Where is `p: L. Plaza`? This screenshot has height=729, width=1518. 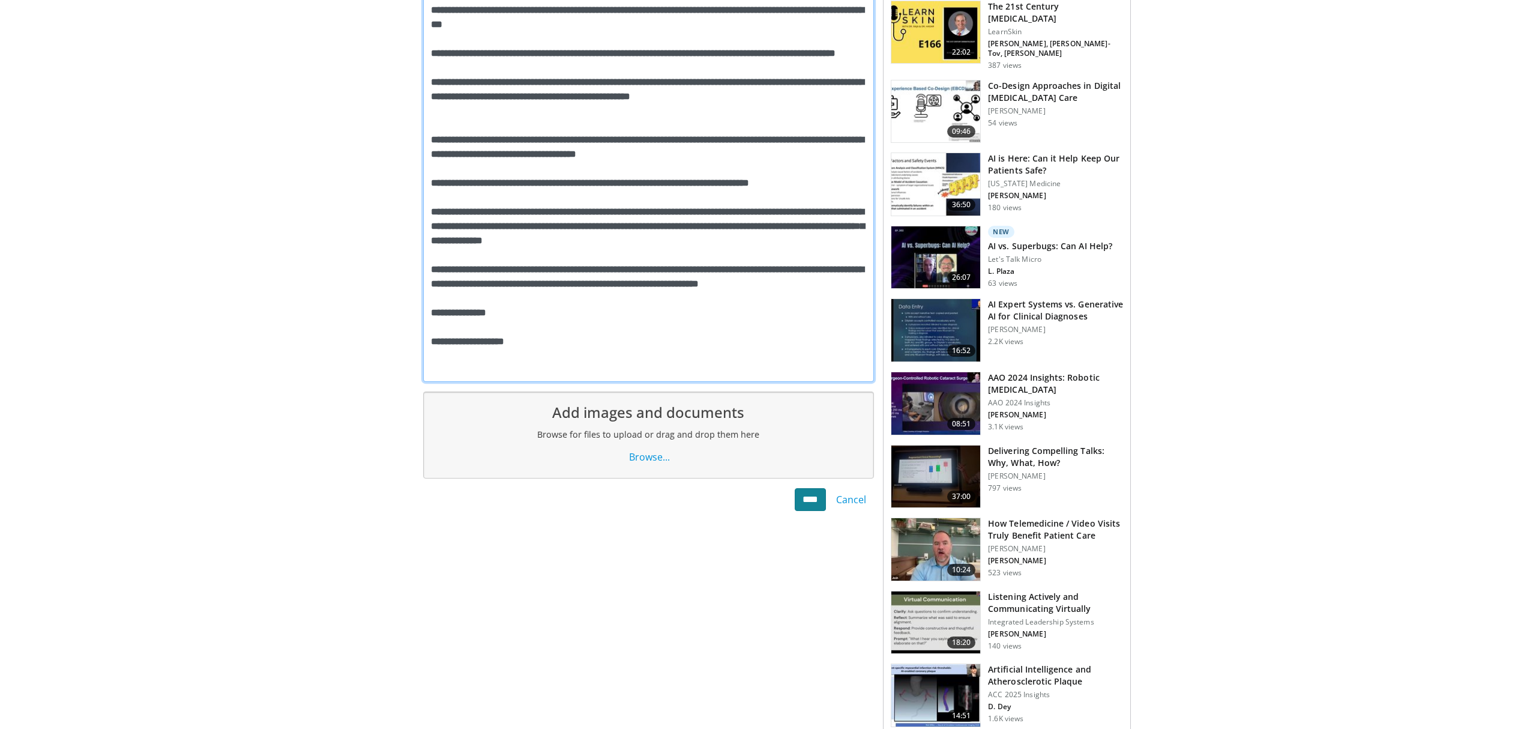 p: L. Plaza is located at coordinates (1050, 271).